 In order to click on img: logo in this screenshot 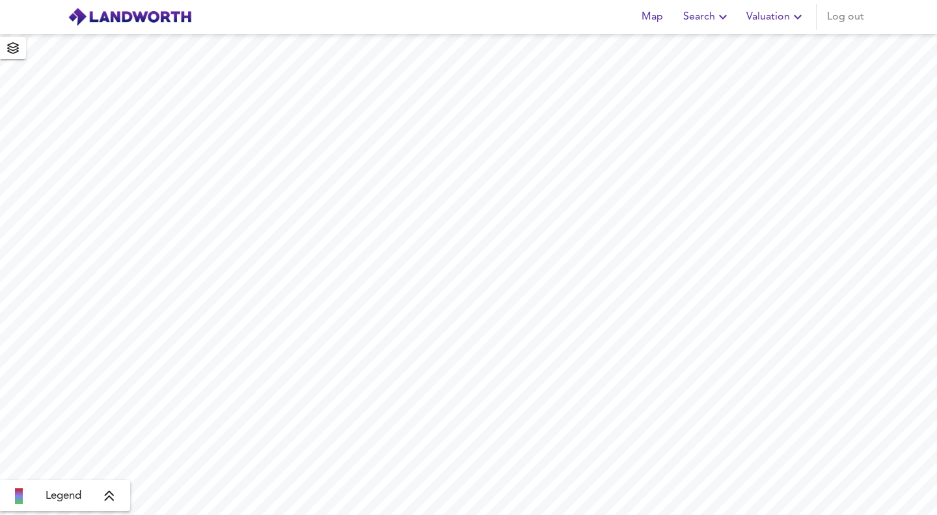, I will do `click(130, 17)`.